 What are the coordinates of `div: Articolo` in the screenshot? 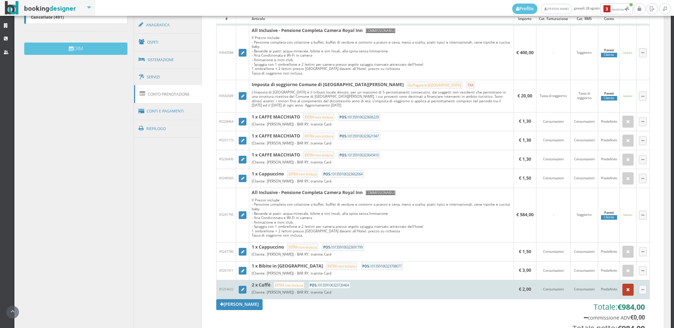 It's located at (381, 19).